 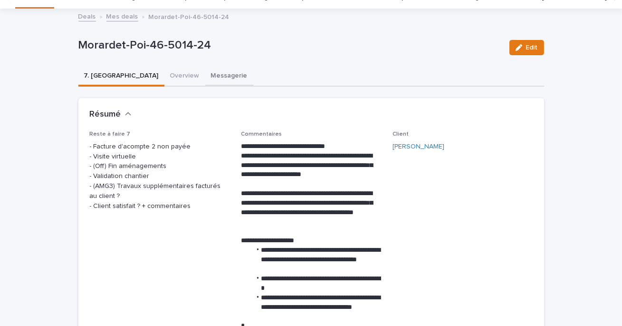 I want to click on a: Mes deals, so click(x=122, y=16).